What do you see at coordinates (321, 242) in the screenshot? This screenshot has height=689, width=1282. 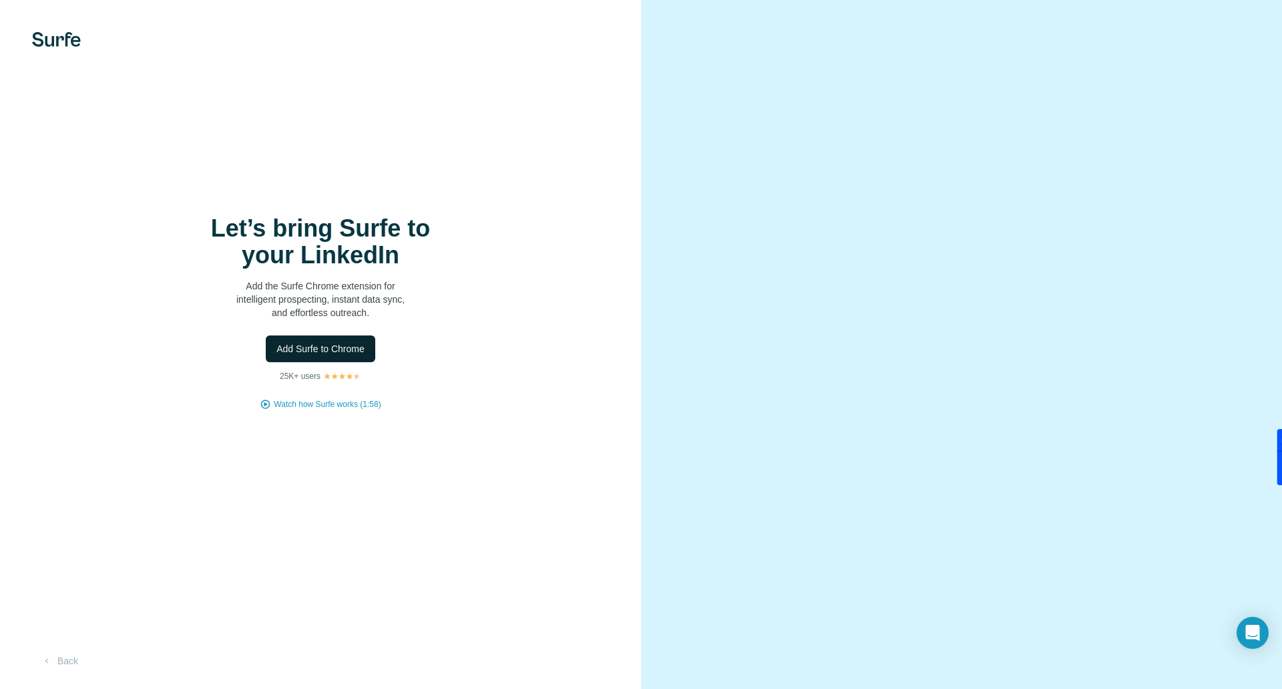 I see `h1: Let’s bring Surfe to your LinkedIn` at bounding box center [321, 242].